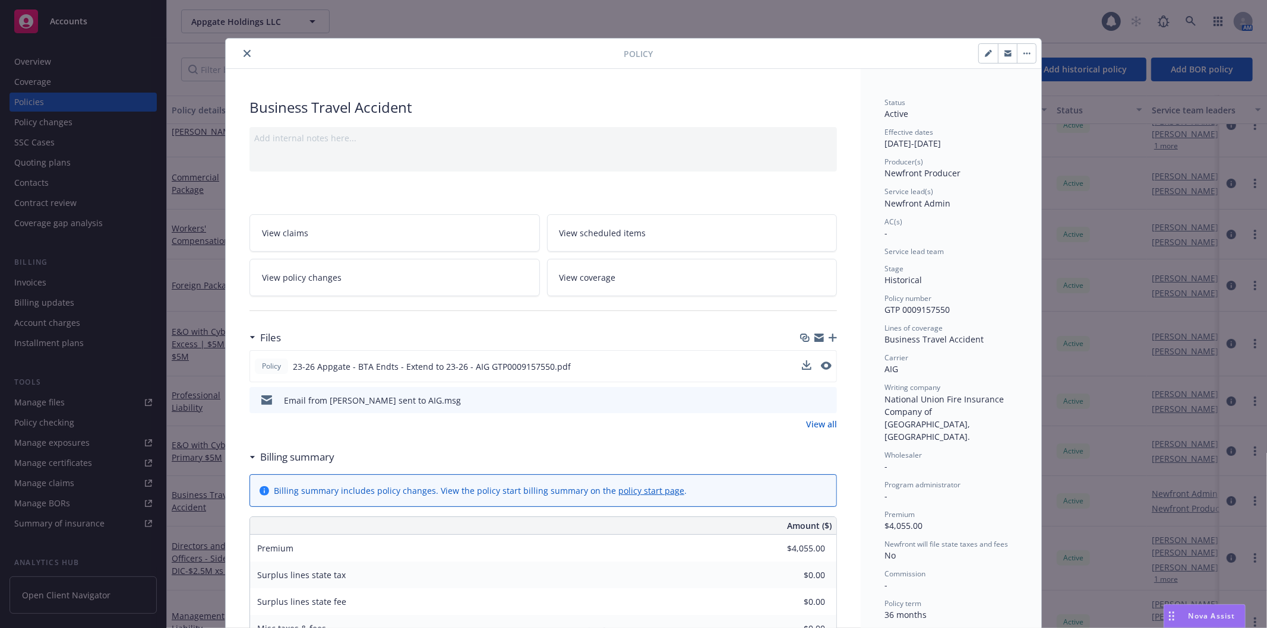  What do you see at coordinates (922, 485) in the screenshot?
I see `span: Program administrator` at bounding box center [922, 485].